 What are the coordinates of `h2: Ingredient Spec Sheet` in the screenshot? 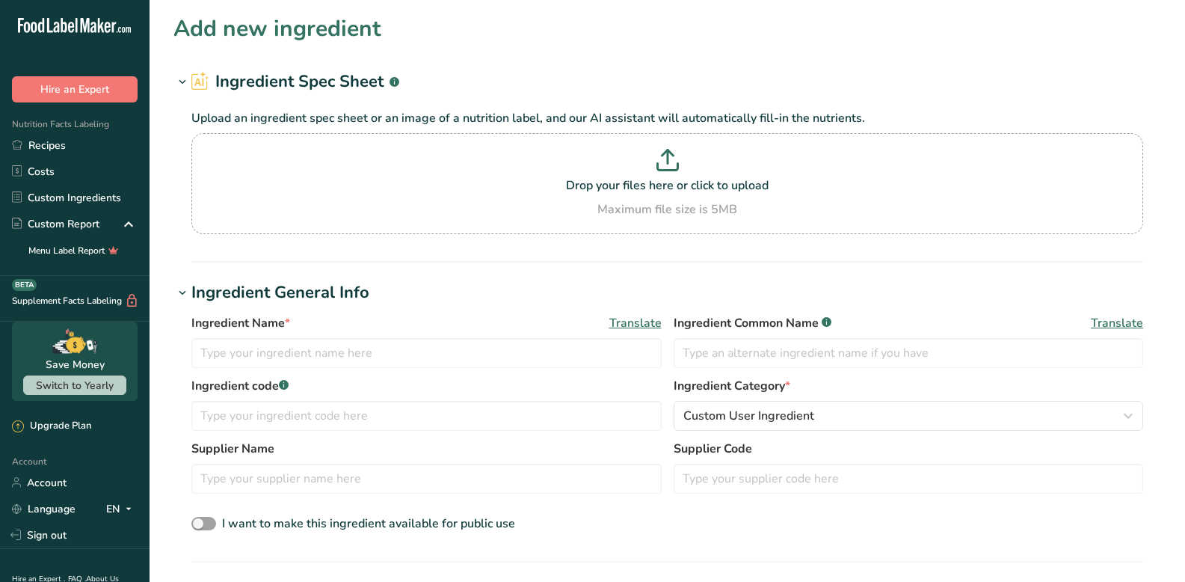 It's located at (295, 82).